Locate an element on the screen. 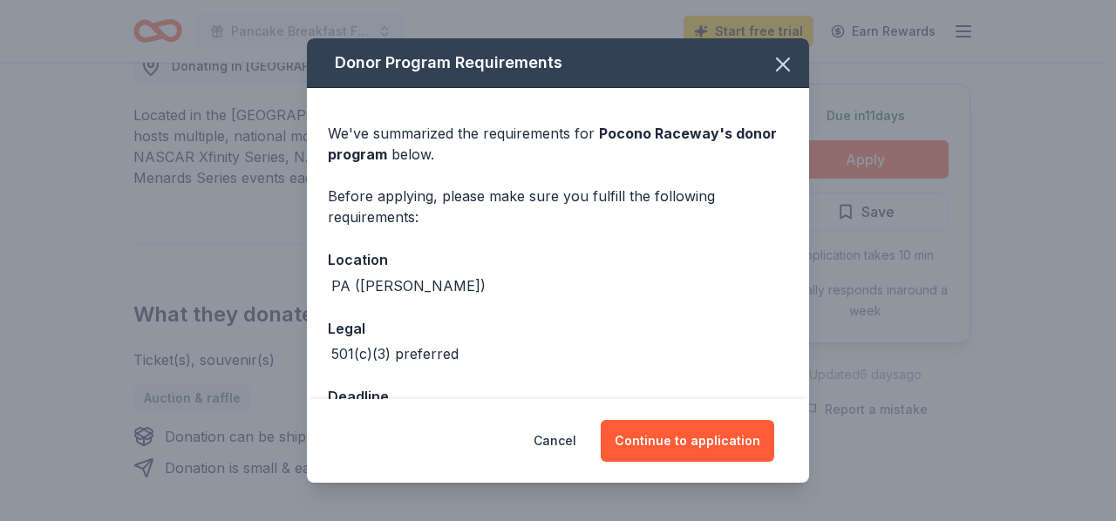 The width and height of the screenshot is (1116, 521). div: Legal is located at coordinates (558, 329).